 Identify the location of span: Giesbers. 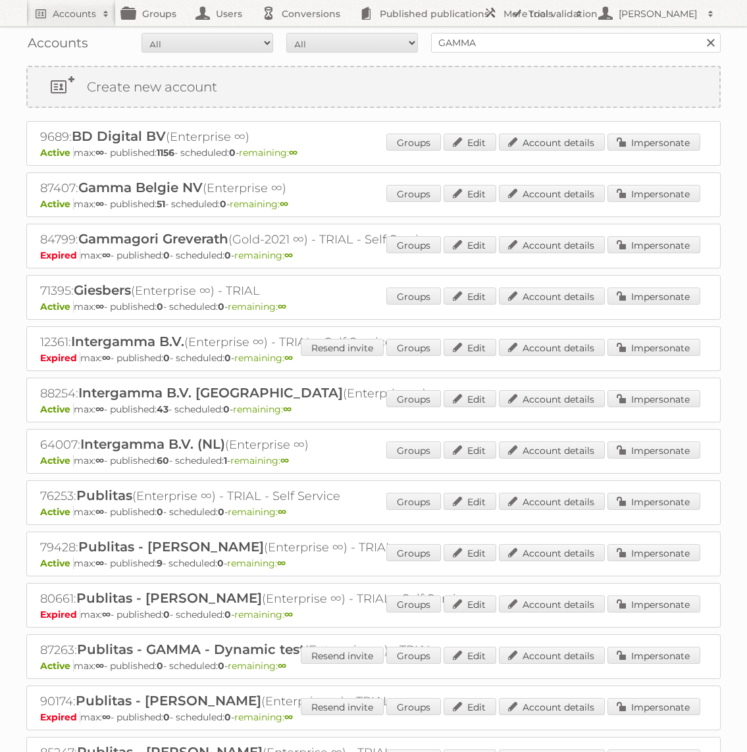
(102, 290).